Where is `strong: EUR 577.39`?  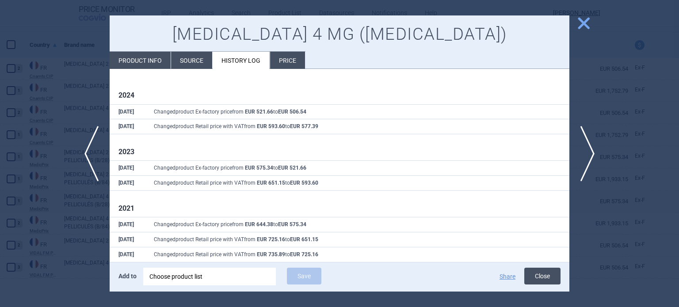
strong: EUR 577.39 is located at coordinates (304, 126).